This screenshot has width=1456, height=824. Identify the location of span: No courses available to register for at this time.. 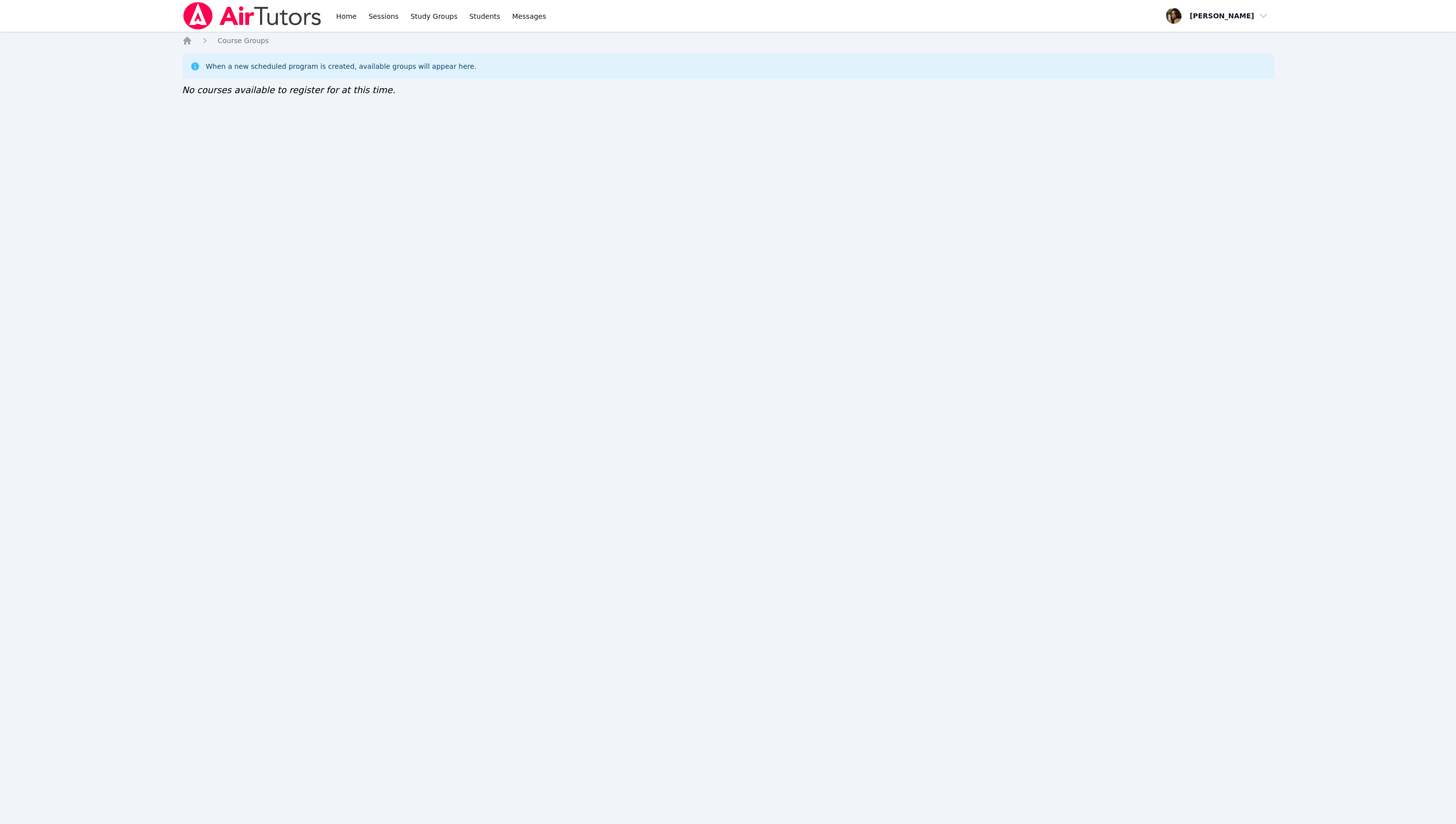
(289, 89).